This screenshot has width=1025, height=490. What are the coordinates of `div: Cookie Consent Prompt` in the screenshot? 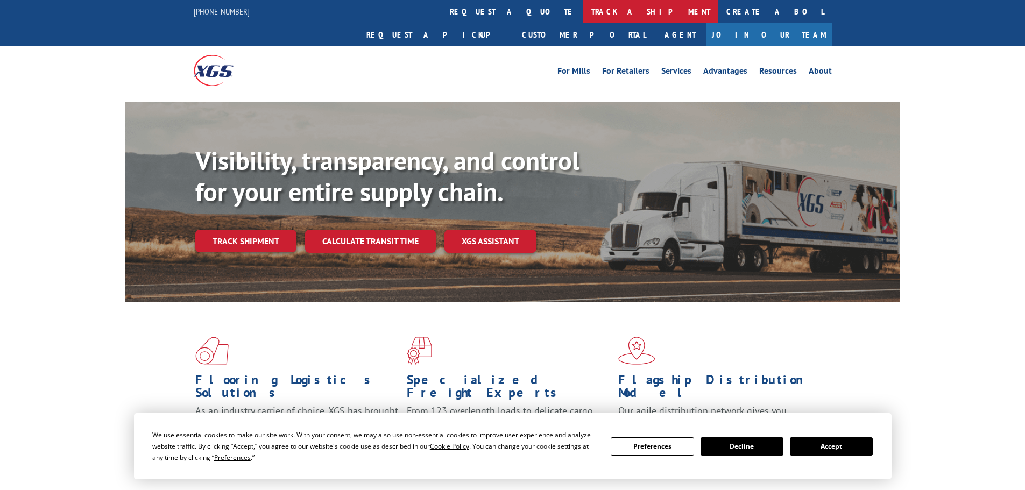 It's located at (513, 446).